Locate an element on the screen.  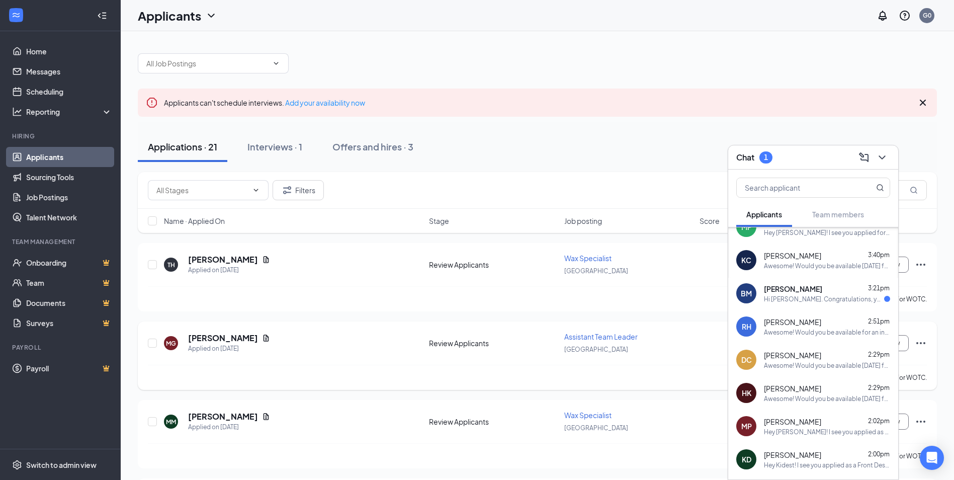
a: Add your availability now is located at coordinates (325, 103).